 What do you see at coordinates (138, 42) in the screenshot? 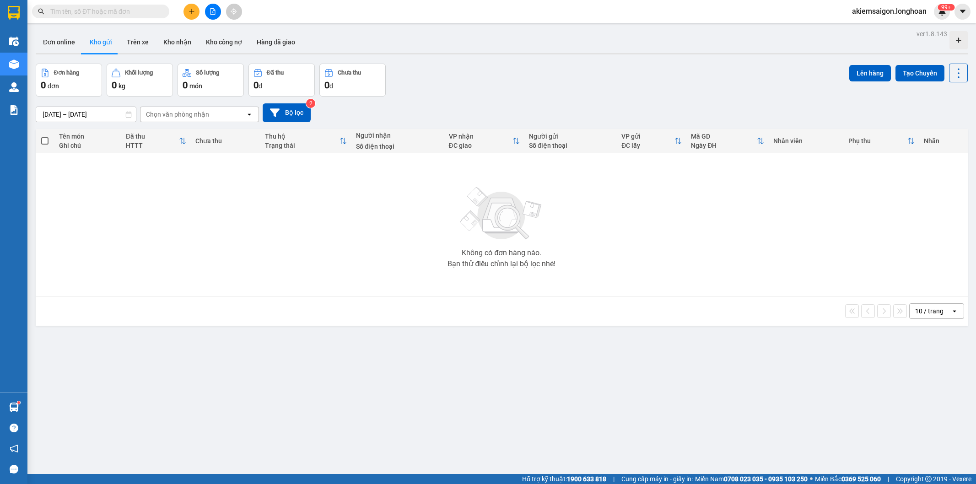
I see `button: Trên xe` at bounding box center [138, 42].